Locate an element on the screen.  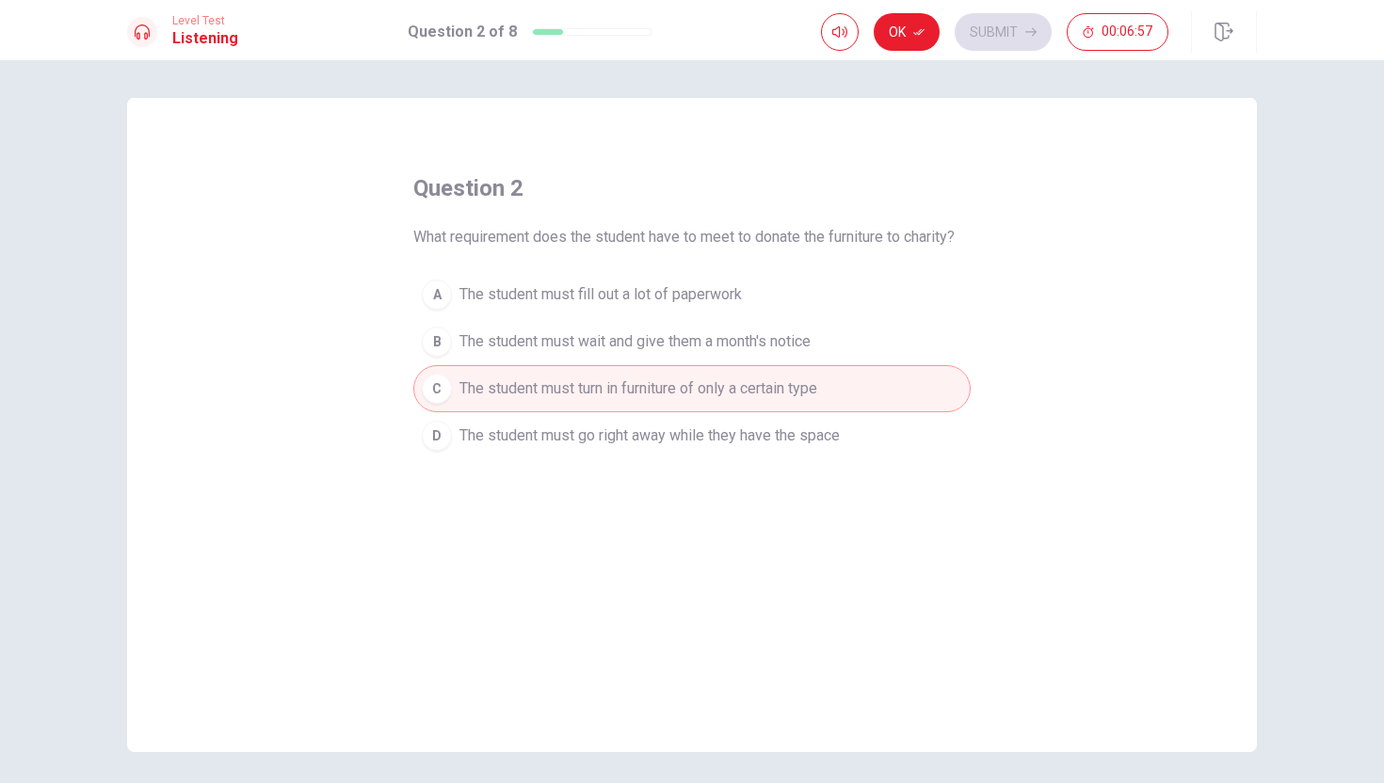
span: The student must turn in furniture of only a certain type is located at coordinates (638, 389).